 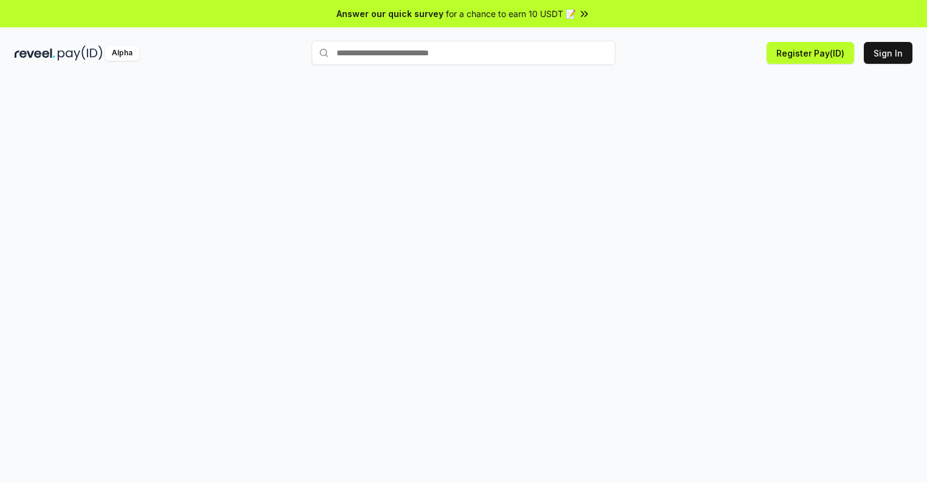 I want to click on span: Answer our quick survey, so click(x=390, y=13).